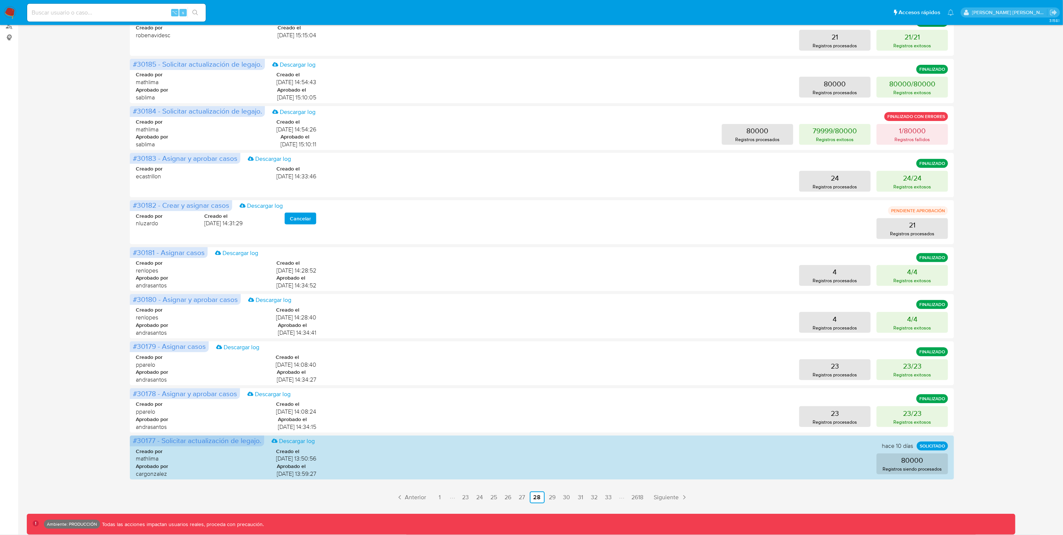 The width and height of the screenshot is (1063, 535). Describe the element at coordinates (183, 12) in the screenshot. I see `span: s` at that location.